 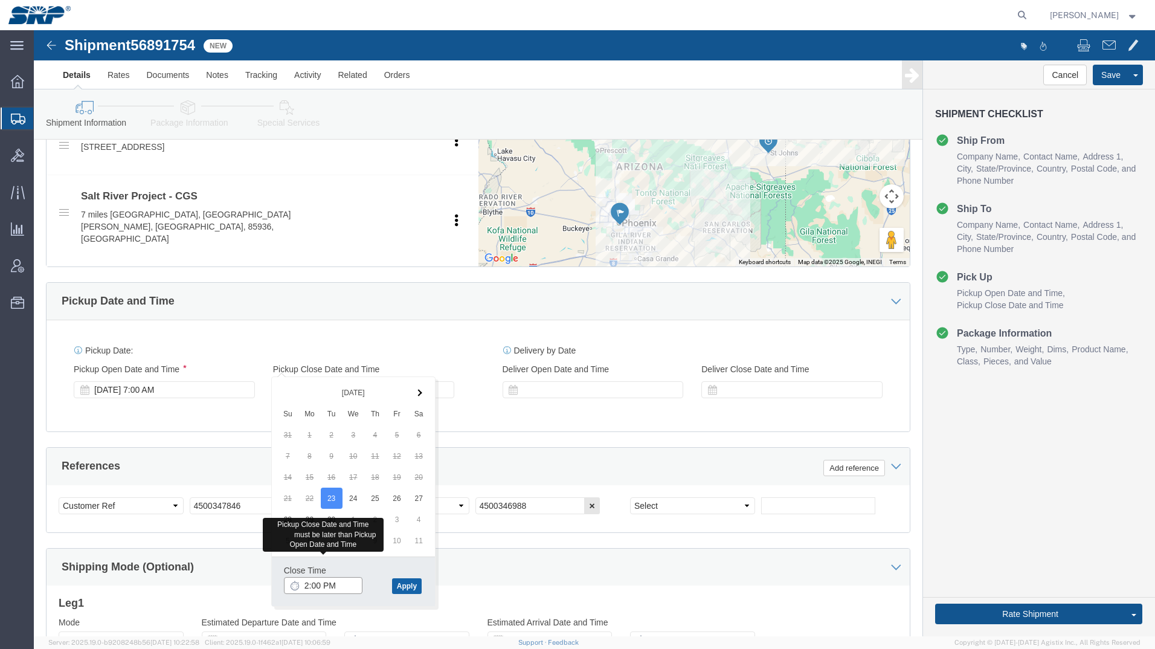 I want to click on span: Client: 2025.19.0-1f462a1, so click(x=268, y=642).